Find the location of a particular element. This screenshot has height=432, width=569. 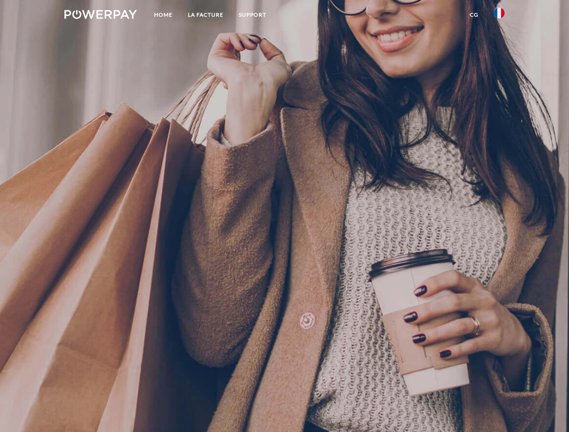

a: CG is located at coordinates (474, 15).